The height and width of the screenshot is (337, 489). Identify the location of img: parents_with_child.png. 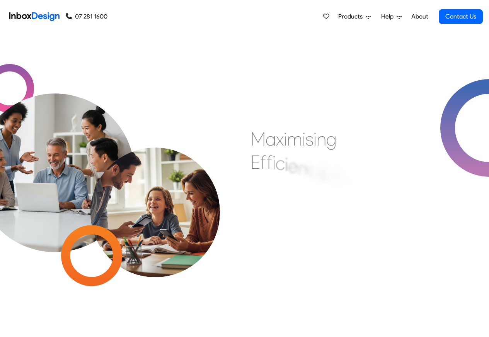
(155, 196).